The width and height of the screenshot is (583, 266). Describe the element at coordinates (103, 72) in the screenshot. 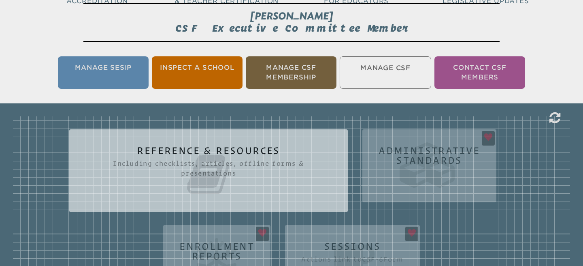

I see `li: Manage SESIP` at that location.